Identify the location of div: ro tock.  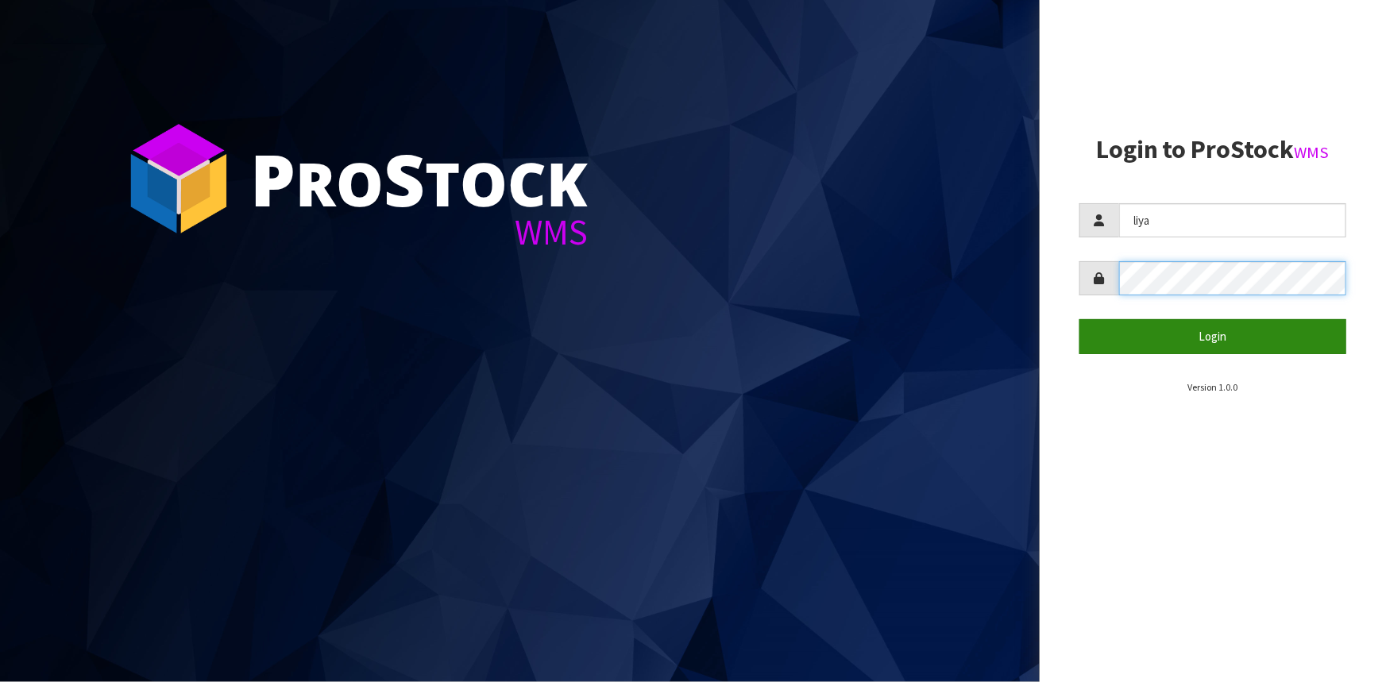
(419, 179).